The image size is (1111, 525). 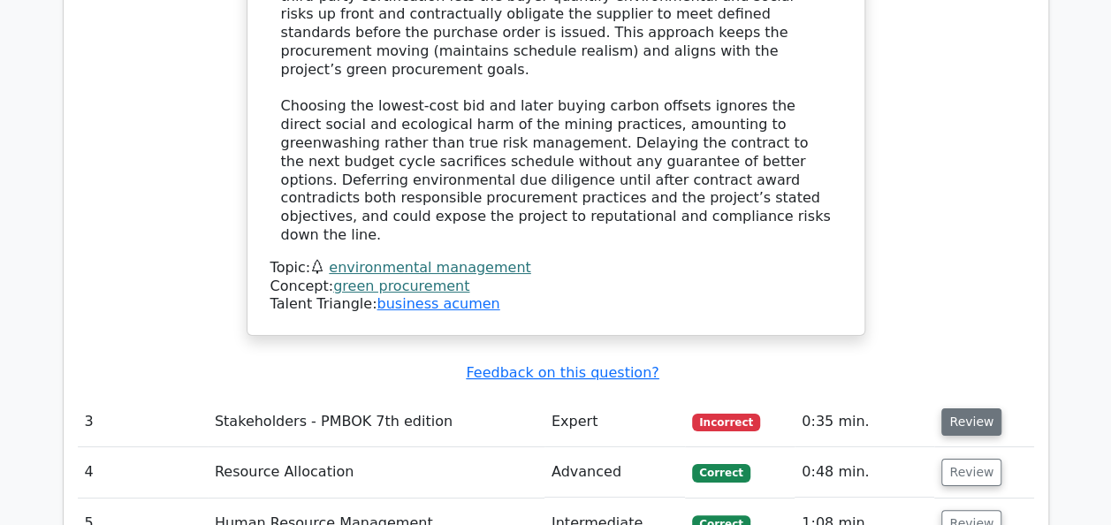 I want to click on a: green procurement, so click(x=401, y=286).